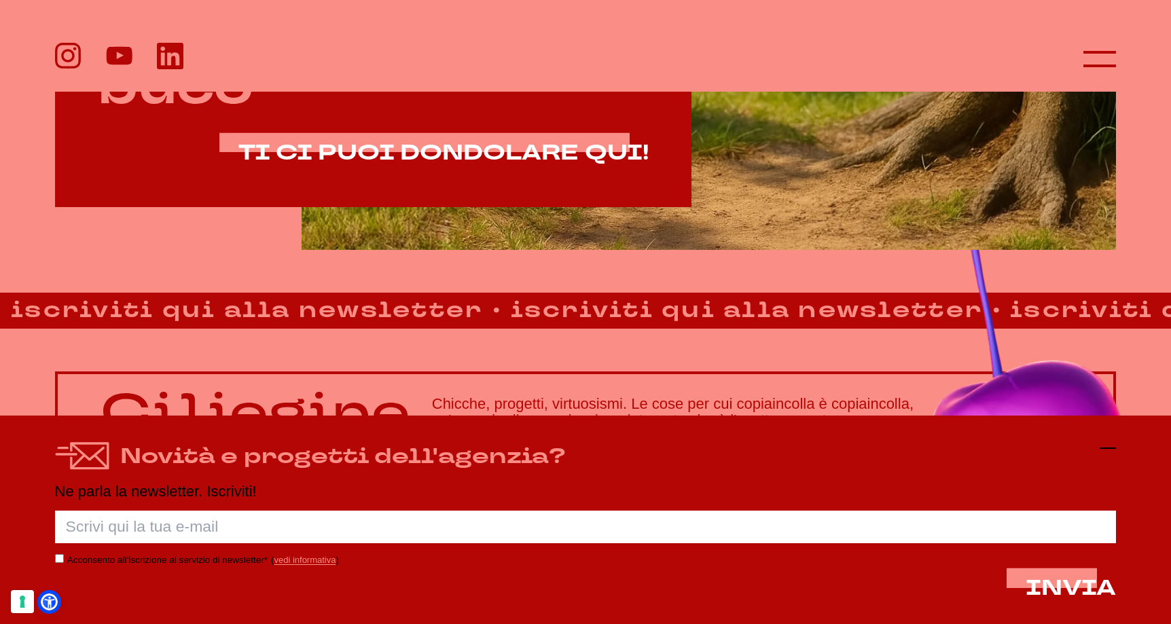 The width and height of the screenshot is (1171, 624). What do you see at coordinates (49, 602) in the screenshot?
I see `a: Open Accessibility Menu` at bounding box center [49, 602].